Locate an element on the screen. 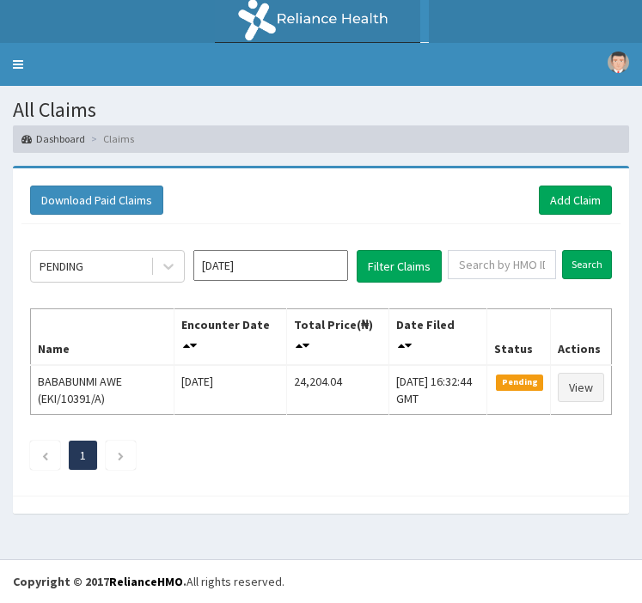 The width and height of the screenshot is (642, 603). a: Previous page is located at coordinates (45, 455).